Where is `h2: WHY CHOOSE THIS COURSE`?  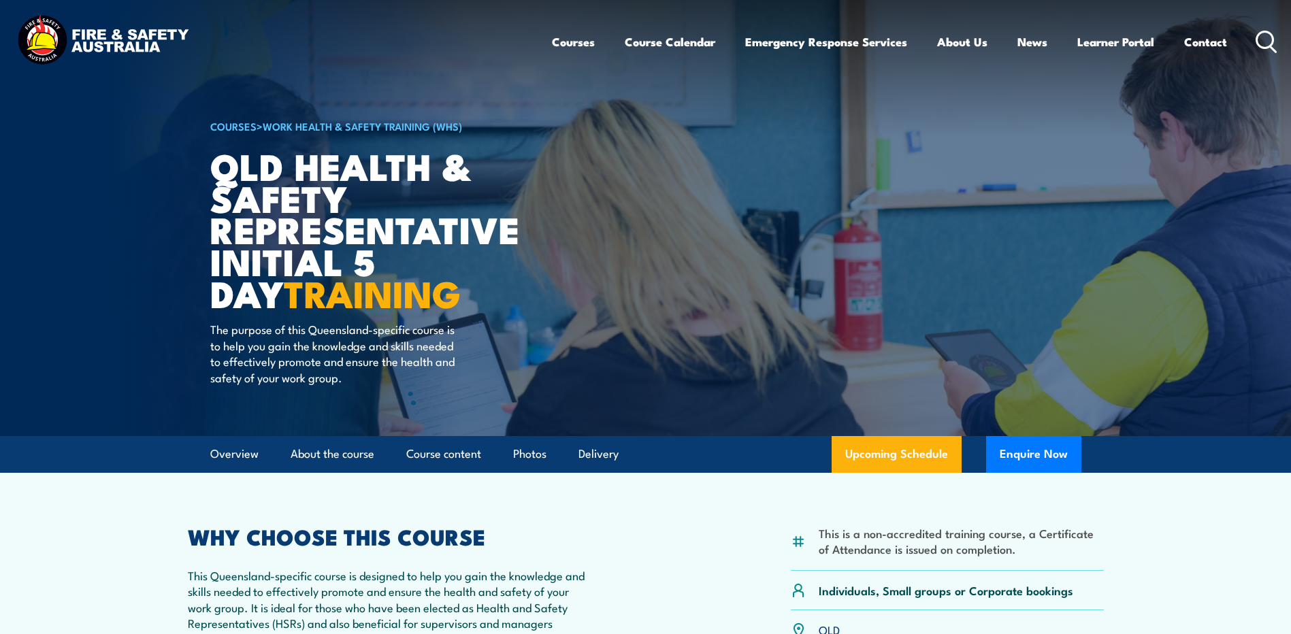
h2: WHY CHOOSE THIS COURSE is located at coordinates (387, 536).